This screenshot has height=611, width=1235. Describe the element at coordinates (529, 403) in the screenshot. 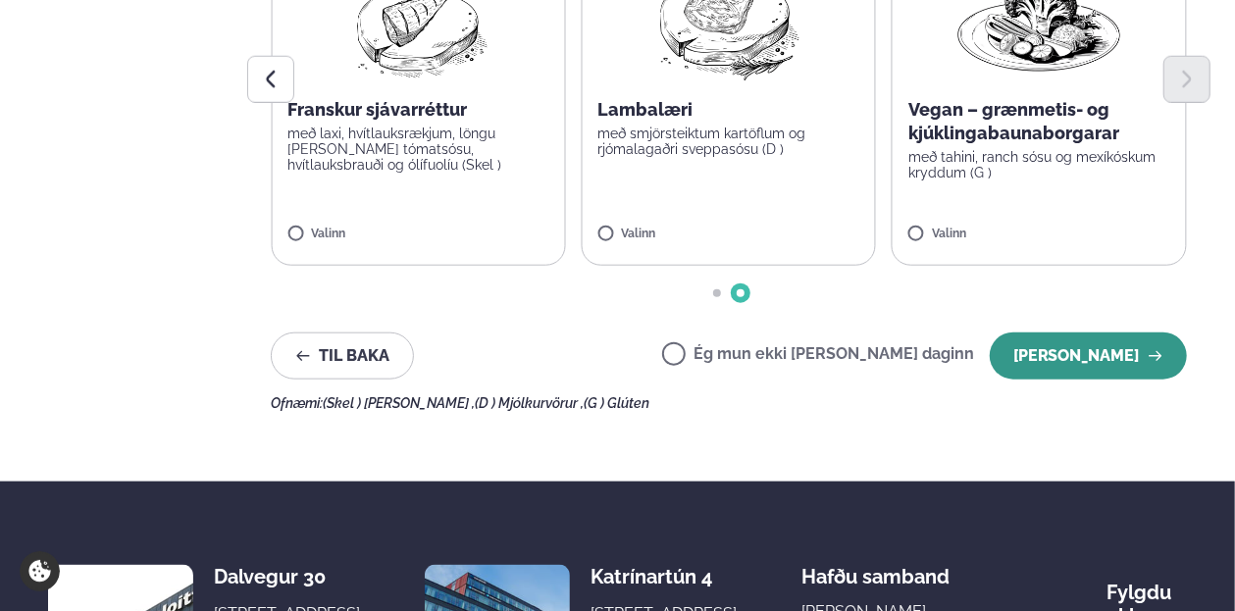

I see `span: (D ) Mjólkurvörur ,` at that location.